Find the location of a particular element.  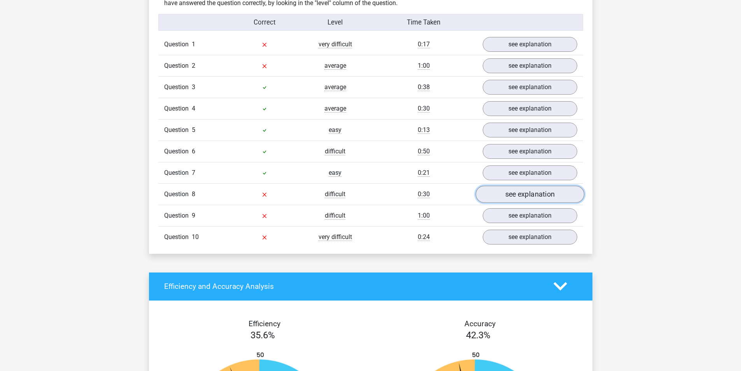

span: 9 is located at coordinates (193, 215).